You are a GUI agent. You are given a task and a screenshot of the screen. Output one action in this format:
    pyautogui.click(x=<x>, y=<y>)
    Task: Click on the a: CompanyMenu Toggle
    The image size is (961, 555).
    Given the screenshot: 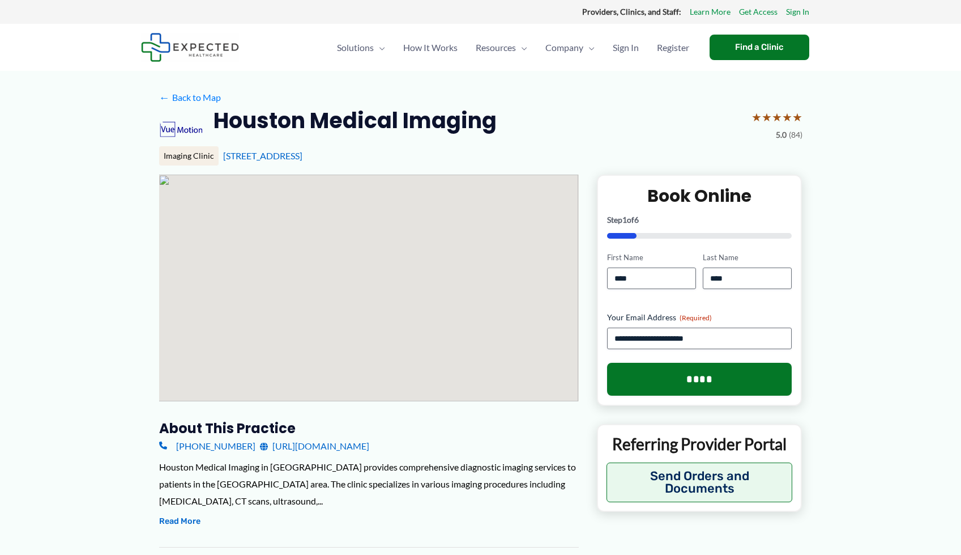 What is the action you would take?
    pyautogui.click(x=570, y=48)
    